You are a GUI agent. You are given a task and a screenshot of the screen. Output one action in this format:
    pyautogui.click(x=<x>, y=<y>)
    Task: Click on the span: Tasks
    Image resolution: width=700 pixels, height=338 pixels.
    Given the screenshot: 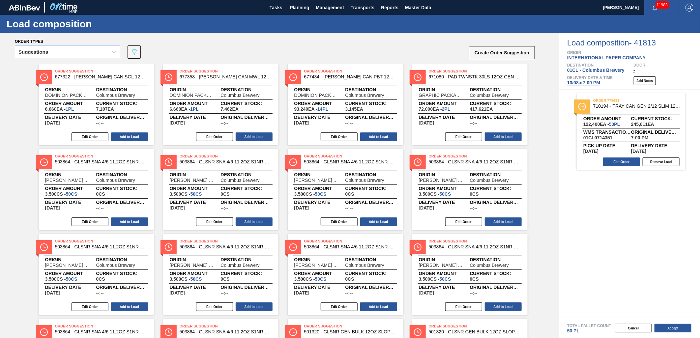 What is the action you would take?
    pyautogui.click(x=276, y=8)
    